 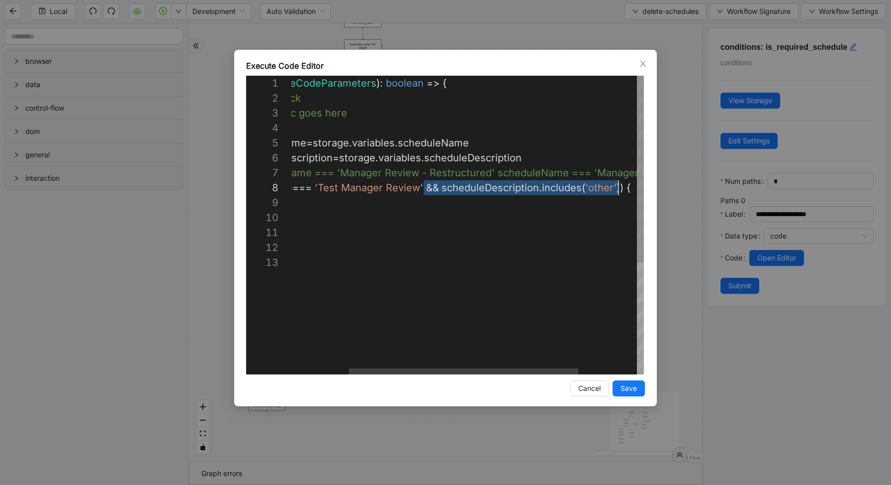 What do you see at coordinates (262, 128) in the screenshot?
I see `div: 4` at bounding box center [262, 128].